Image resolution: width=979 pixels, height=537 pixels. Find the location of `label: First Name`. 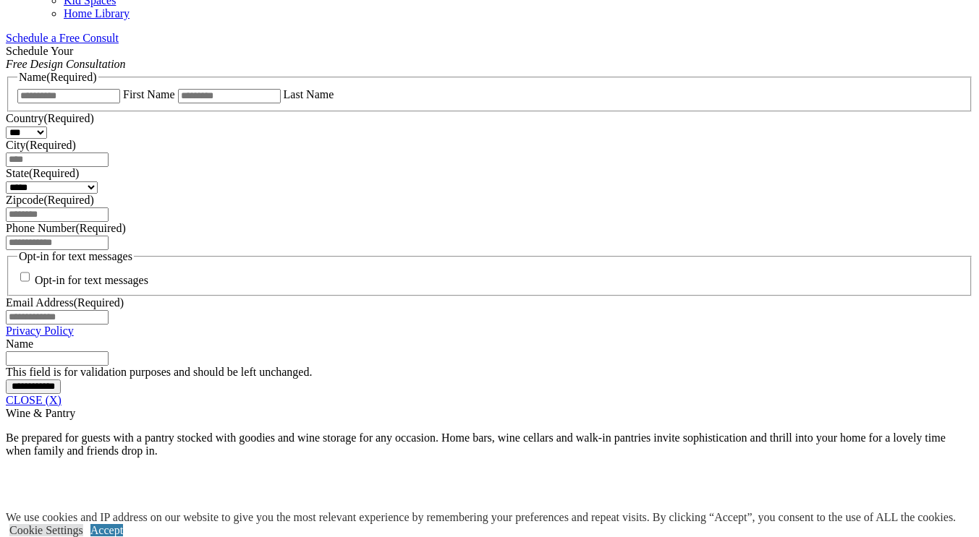

label: First Name is located at coordinates (149, 94).